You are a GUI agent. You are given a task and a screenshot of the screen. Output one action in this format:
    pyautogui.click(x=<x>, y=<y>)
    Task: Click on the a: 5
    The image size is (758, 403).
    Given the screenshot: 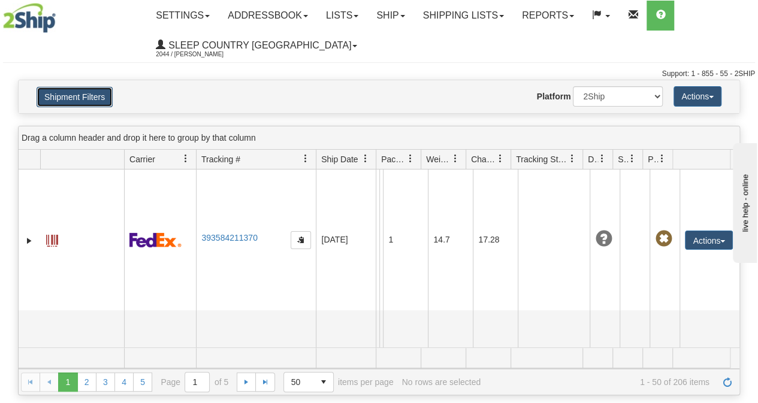 What is the action you would take?
    pyautogui.click(x=143, y=382)
    